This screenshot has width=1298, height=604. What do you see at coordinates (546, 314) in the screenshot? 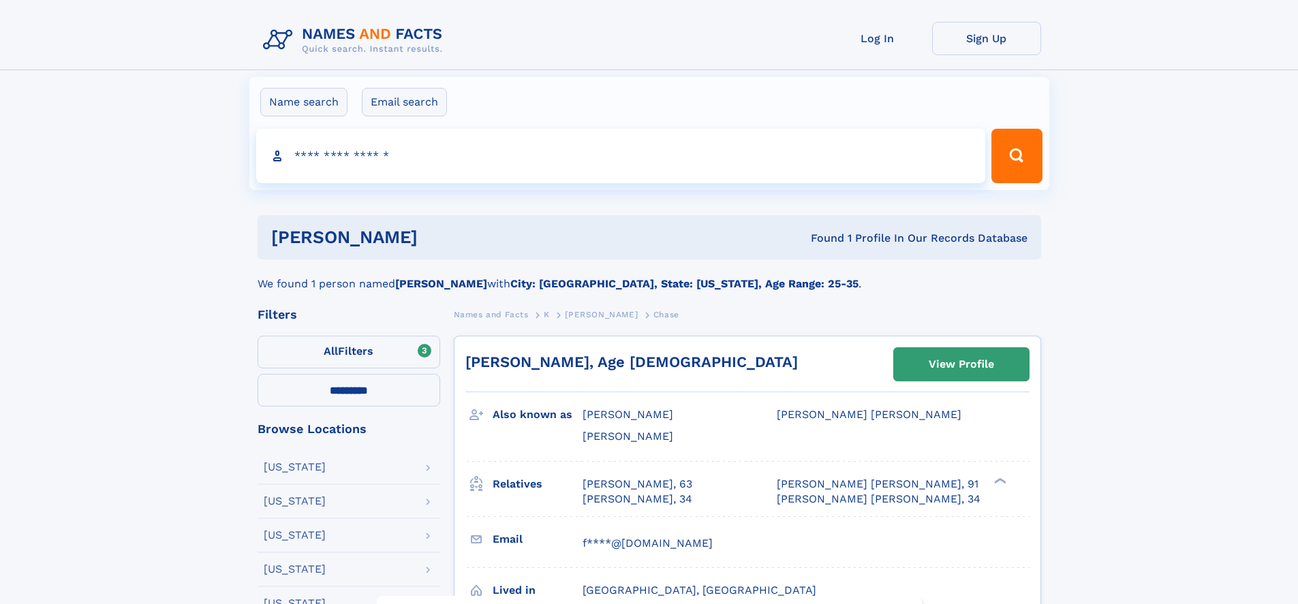
I see `a: K` at bounding box center [546, 314].